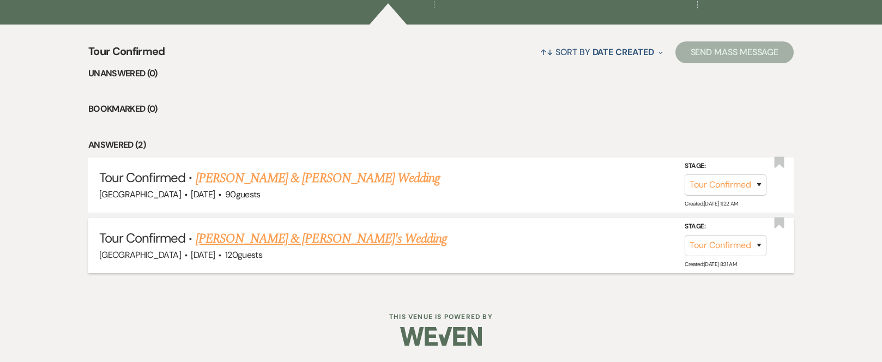  Describe the element at coordinates (441, 145) in the screenshot. I see `li: Answered (2)` at that location.